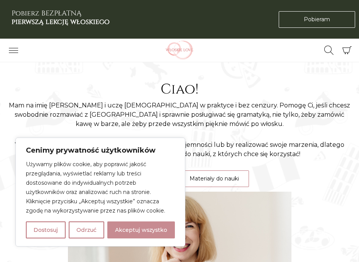 Image resolution: width=359 pixels, height=262 pixels. Describe the element at coordinates (61, 22) in the screenshot. I see `b: pierwszą lekcję włoskiego` at that location.